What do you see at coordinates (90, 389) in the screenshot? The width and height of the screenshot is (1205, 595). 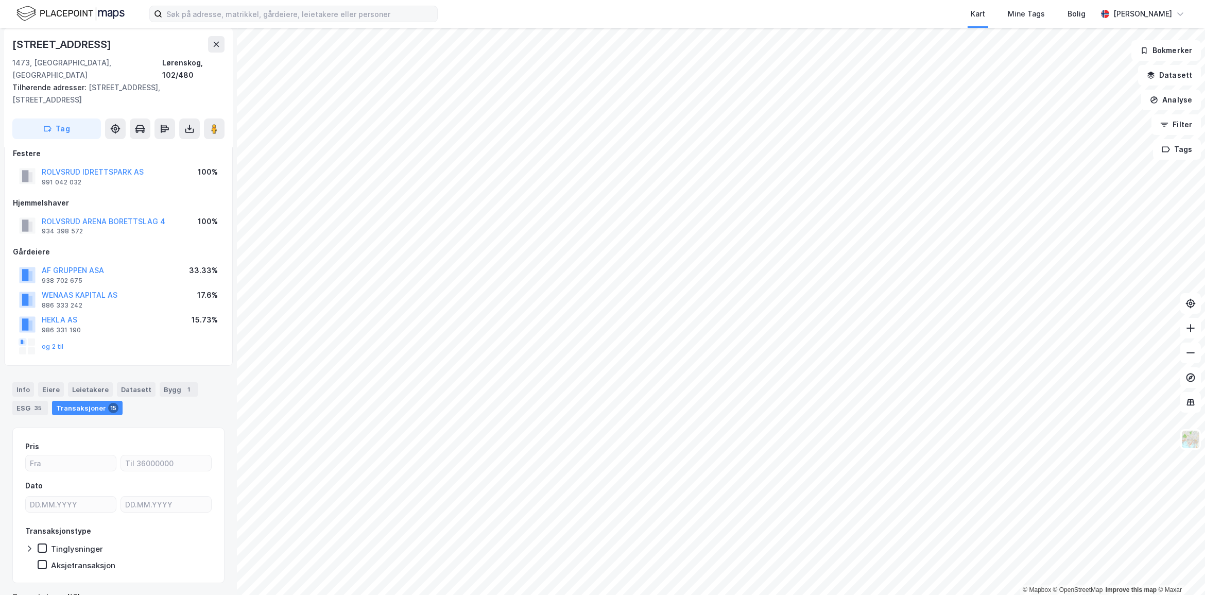 I see `div: Leietakere` at bounding box center [90, 389].